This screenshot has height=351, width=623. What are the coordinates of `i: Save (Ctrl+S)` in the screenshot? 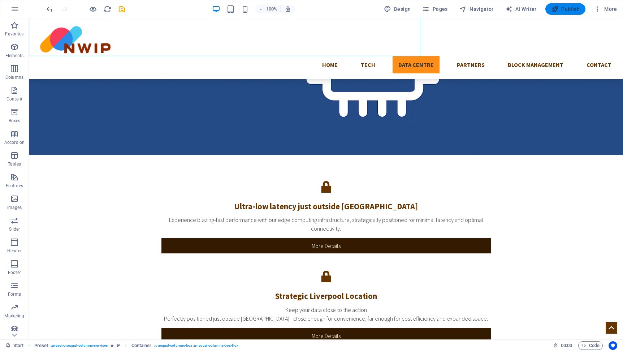 It's located at (122, 9).